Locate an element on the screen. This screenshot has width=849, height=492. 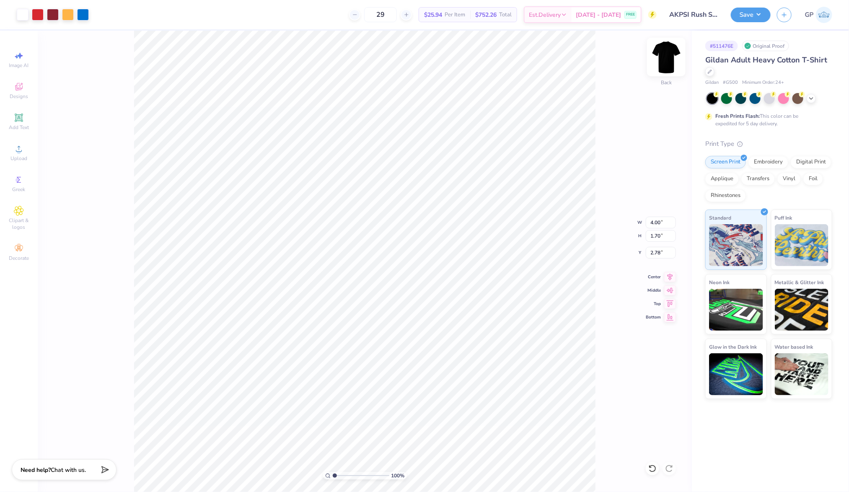
input: Untitled Design is located at coordinates (694, 15).